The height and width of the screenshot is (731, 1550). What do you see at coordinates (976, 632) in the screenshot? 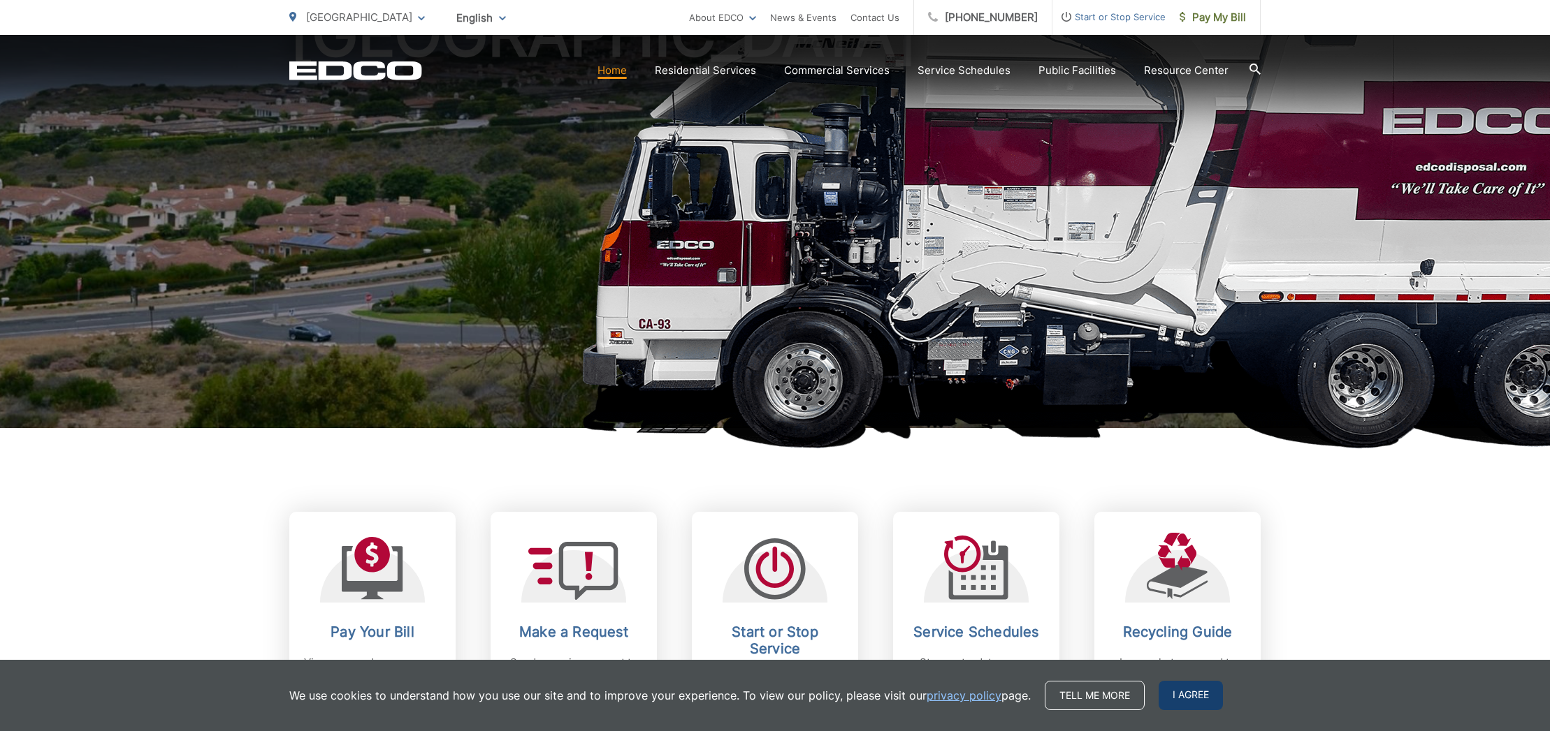
I see `h2: Service Schedules` at bounding box center [976, 632].